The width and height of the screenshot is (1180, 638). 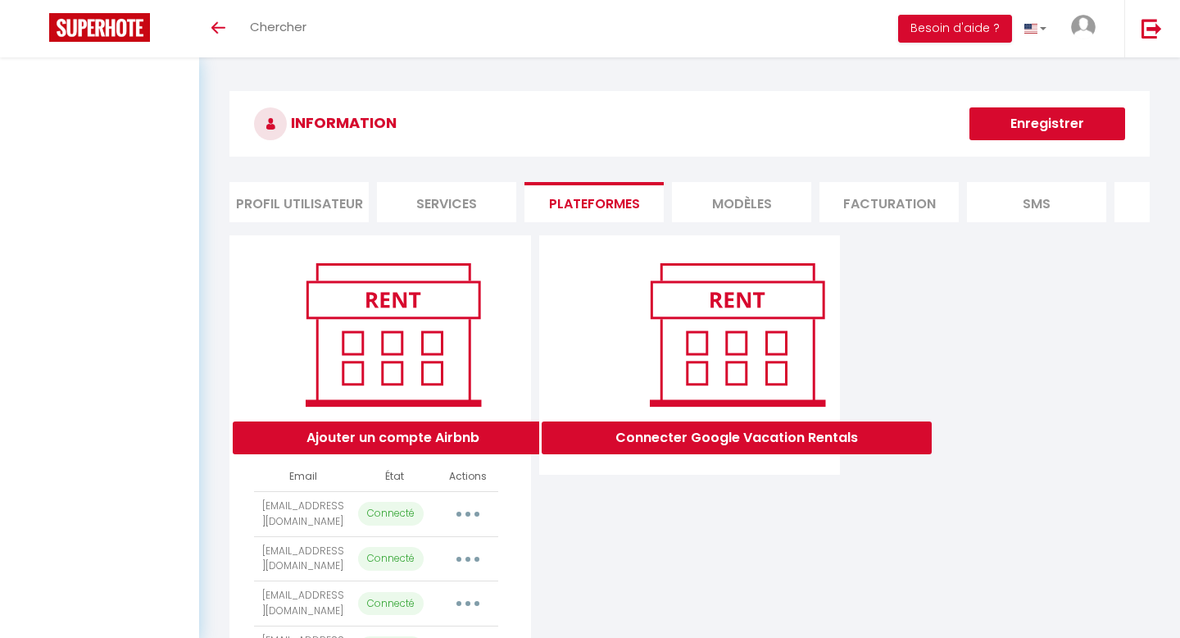 I want to click on li: SMS, so click(x=1037, y=202).